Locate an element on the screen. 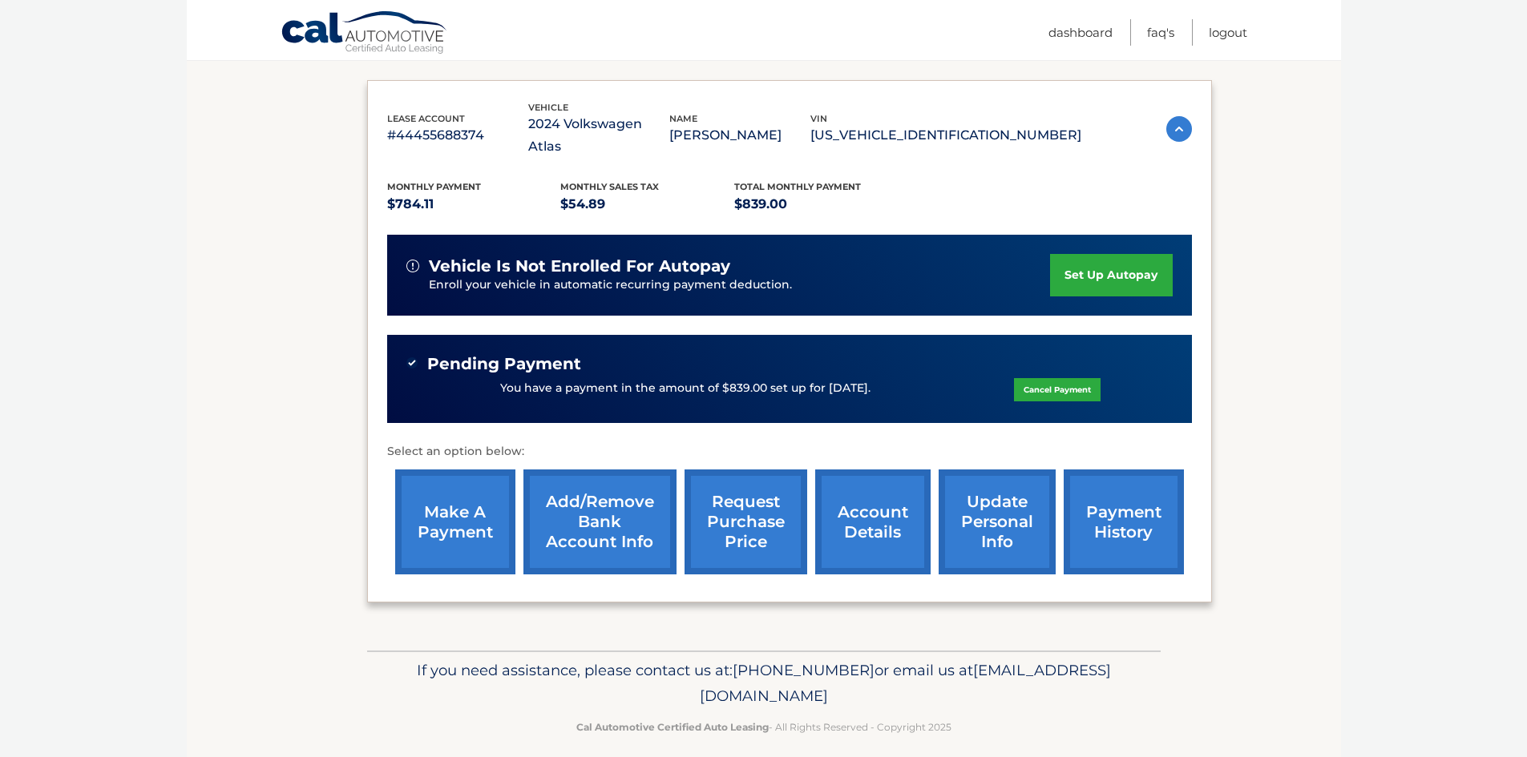 This screenshot has height=757, width=1527. a: Logout is located at coordinates (1228, 32).